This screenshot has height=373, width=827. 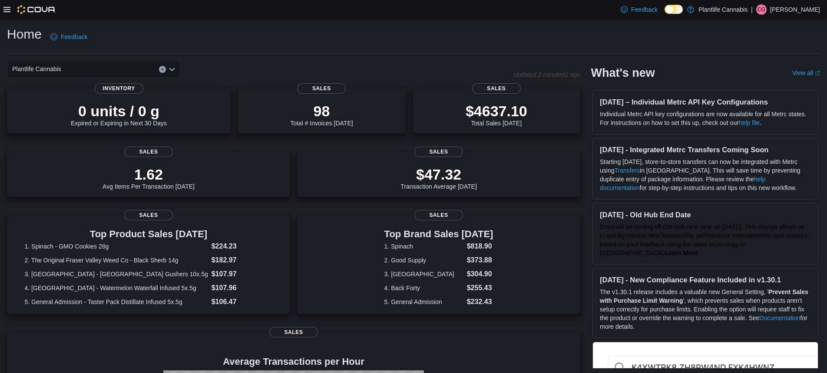 What do you see at coordinates (439, 175) in the screenshot?
I see `p: $47.32` at bounding box center [439, 175].